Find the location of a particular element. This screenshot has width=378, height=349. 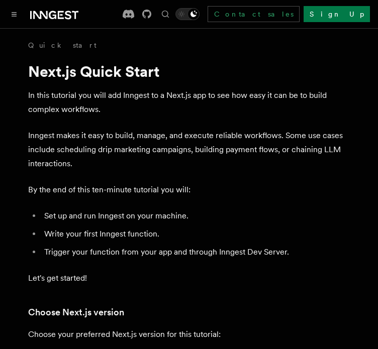

a: Quick start is located at coordinates (62, 45).